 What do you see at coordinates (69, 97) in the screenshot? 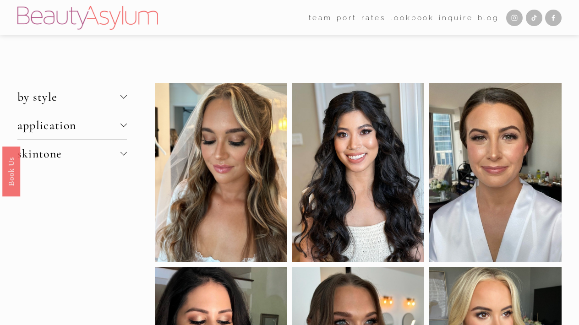
I see `span: by style` at bounding box center [69, 97].